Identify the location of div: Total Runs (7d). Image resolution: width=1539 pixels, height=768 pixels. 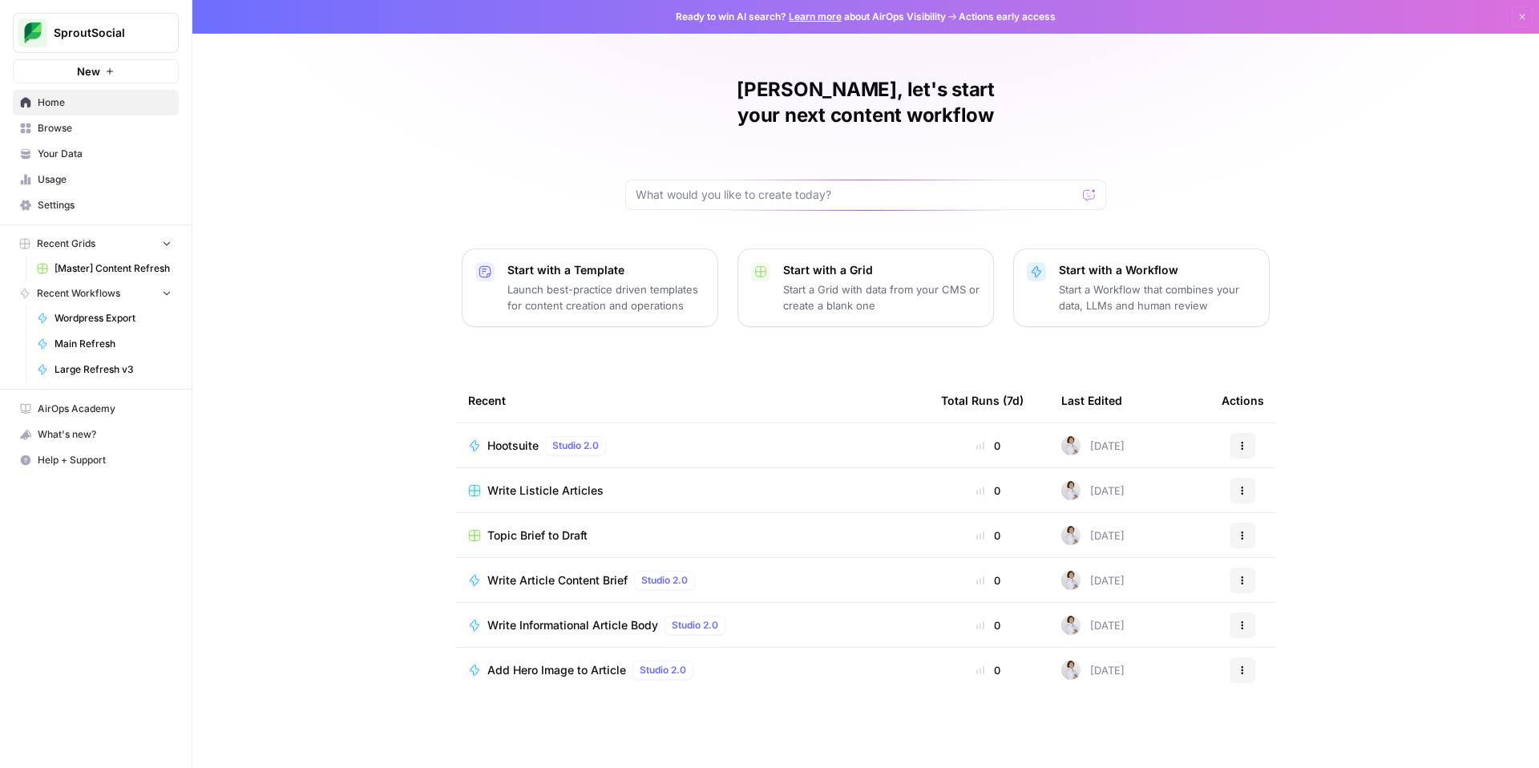
(982, 400).